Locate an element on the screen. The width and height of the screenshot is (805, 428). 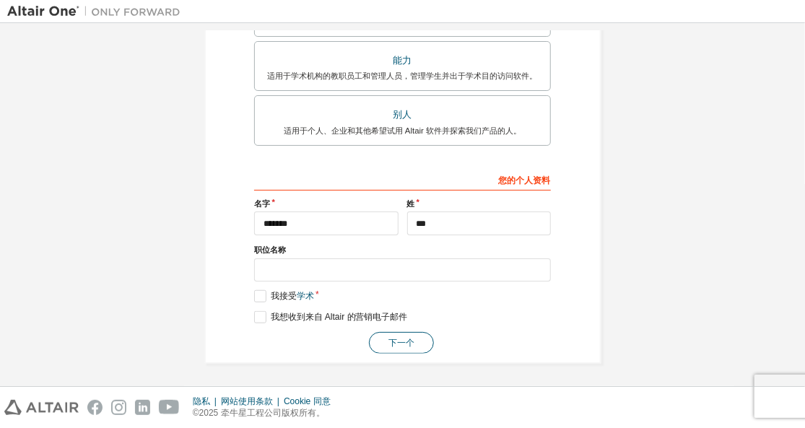
div: 适用于个人、企业和其他希望试用 Altair 软件并探索我们产品的人。 is located at coordinates (402, 131).